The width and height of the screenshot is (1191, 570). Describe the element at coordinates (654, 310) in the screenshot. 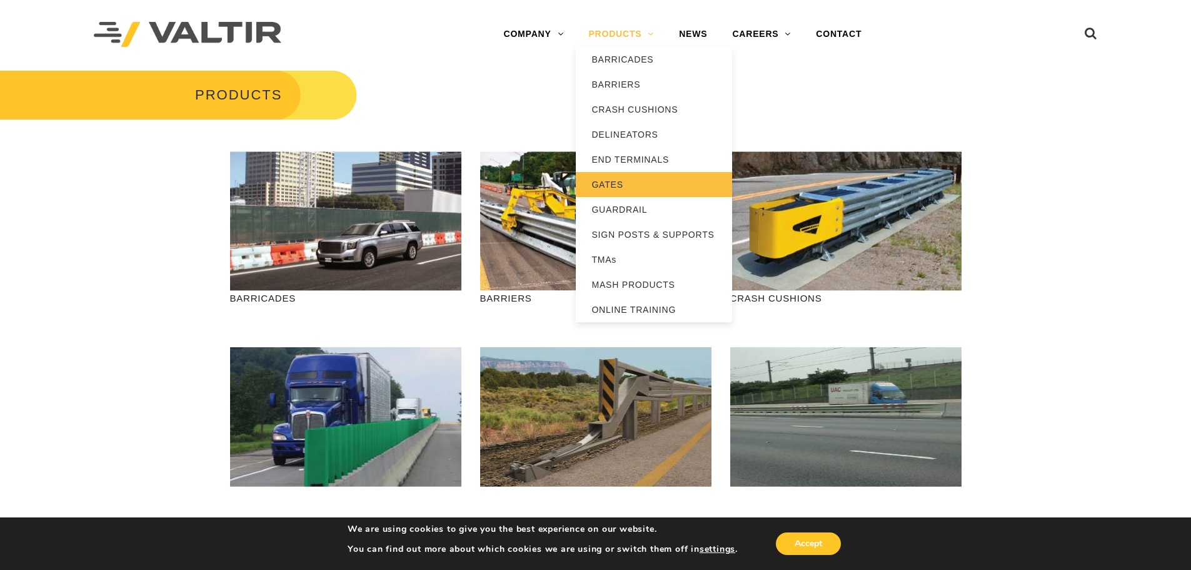

I see `a: ONLINE TRAINING` at that location.